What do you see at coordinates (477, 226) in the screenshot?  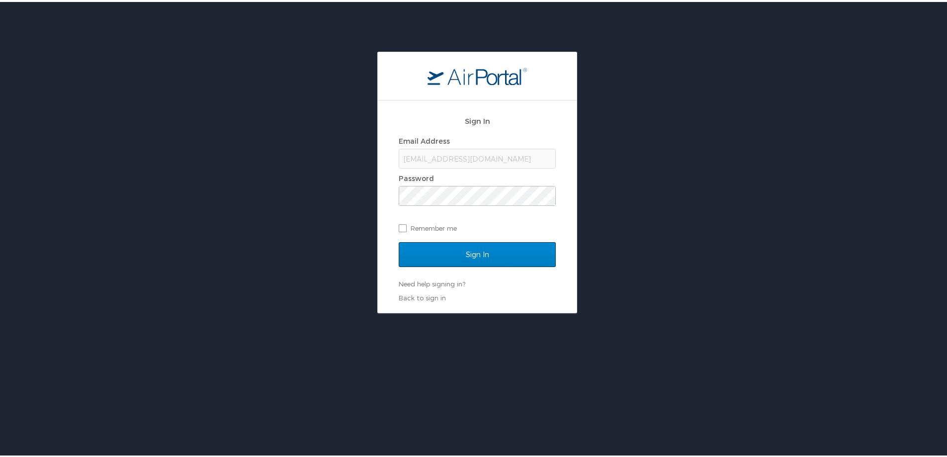 I see `label: Remember me` at bounding box center [477, 226].